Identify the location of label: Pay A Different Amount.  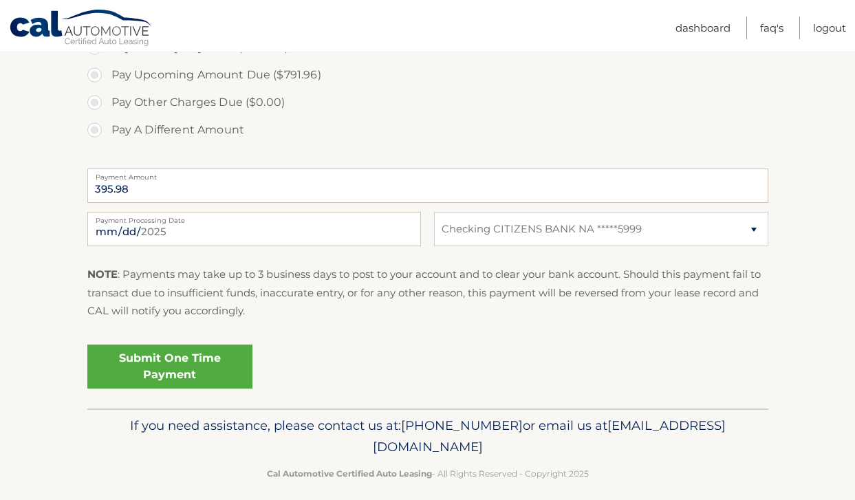
(428, 130).